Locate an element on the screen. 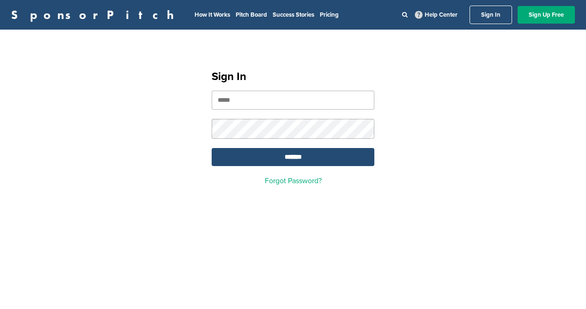  a: Success Stories is located at coordinates (294, 15).